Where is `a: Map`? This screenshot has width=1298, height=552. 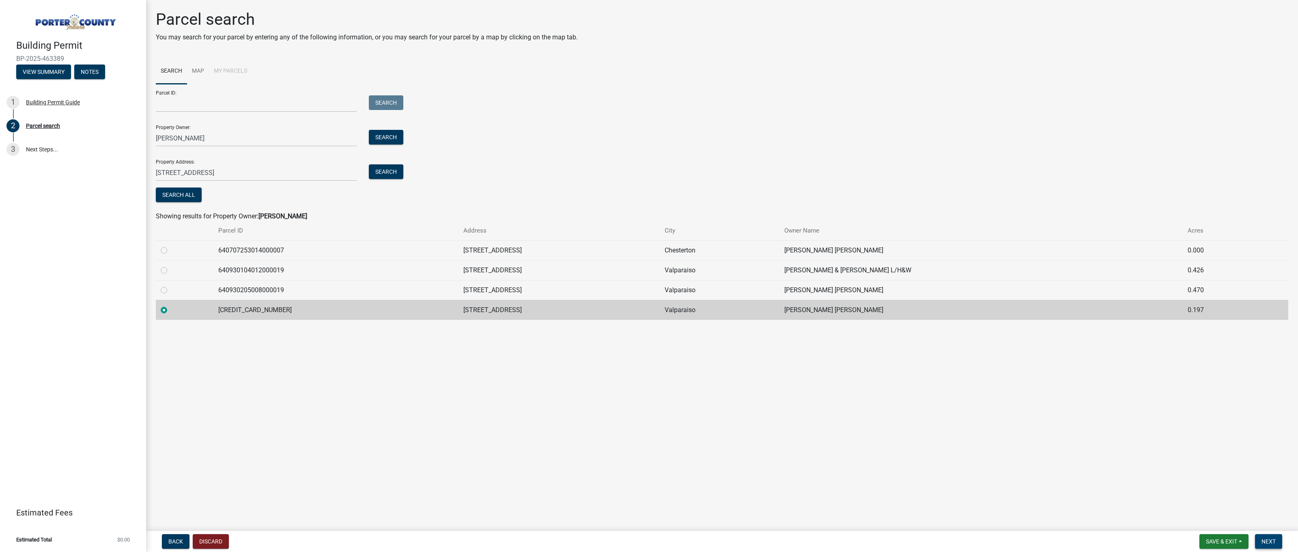
a: Map is located at coordinates (198, 71).